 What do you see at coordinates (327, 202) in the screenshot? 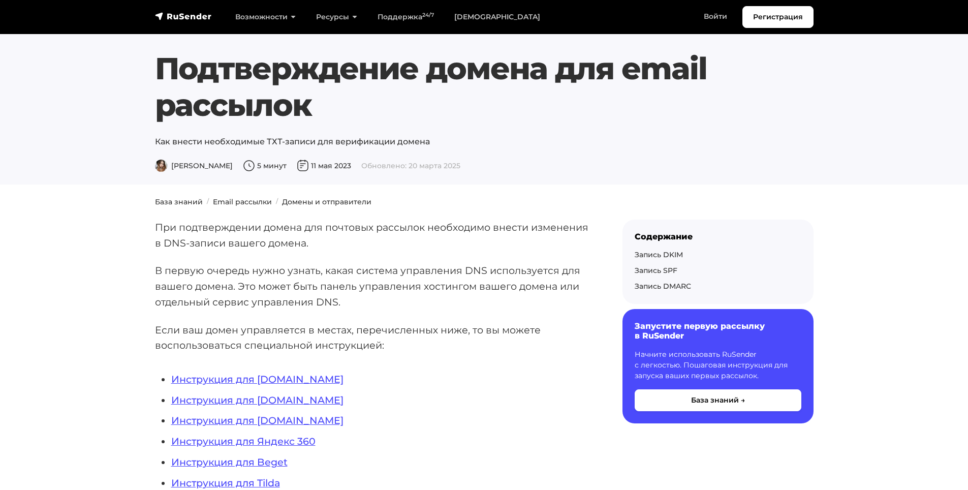
I see `a: Домены и отправители` at bounding box center [327, 202].